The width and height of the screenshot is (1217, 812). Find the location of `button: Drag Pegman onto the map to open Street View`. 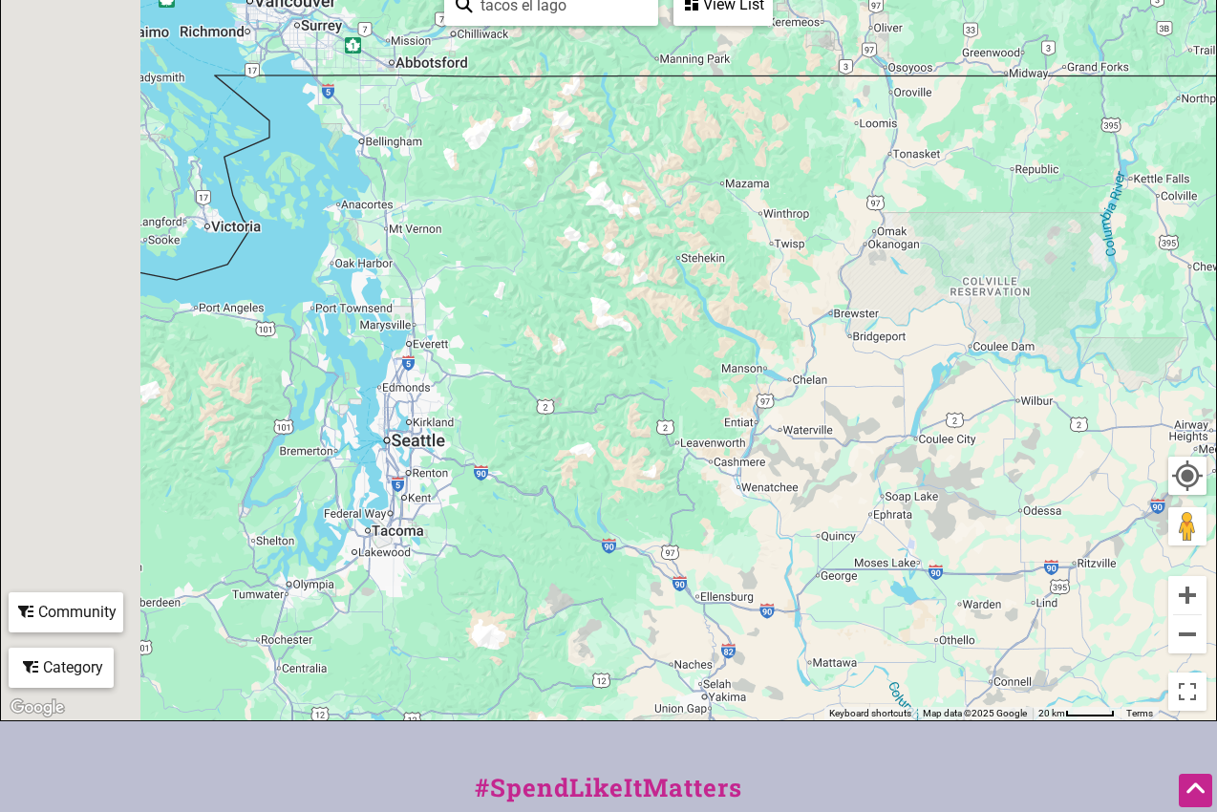

button: Drag Pegman onto the map to open Street View is located at coordinates (1187, 526).